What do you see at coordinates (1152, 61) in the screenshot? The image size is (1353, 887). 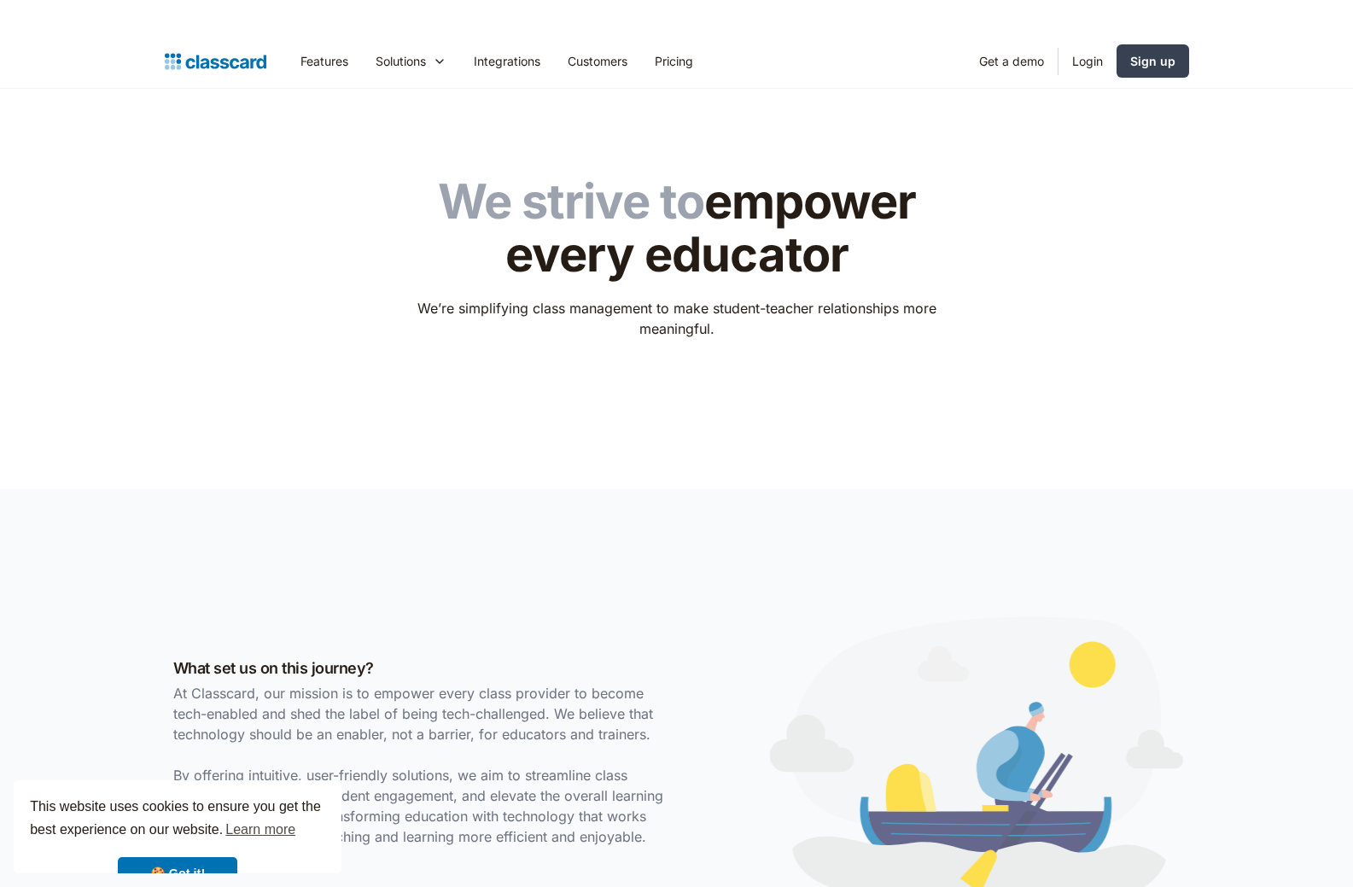 I see `div: Sign up` at bounding box center [1152, 61].